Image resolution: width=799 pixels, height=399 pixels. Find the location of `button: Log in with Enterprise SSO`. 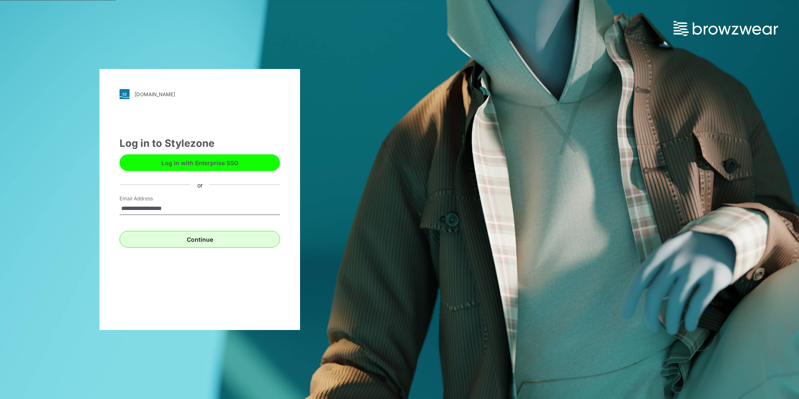

button: Log in with Enterprise SSO is located at coordinates (200, 163).